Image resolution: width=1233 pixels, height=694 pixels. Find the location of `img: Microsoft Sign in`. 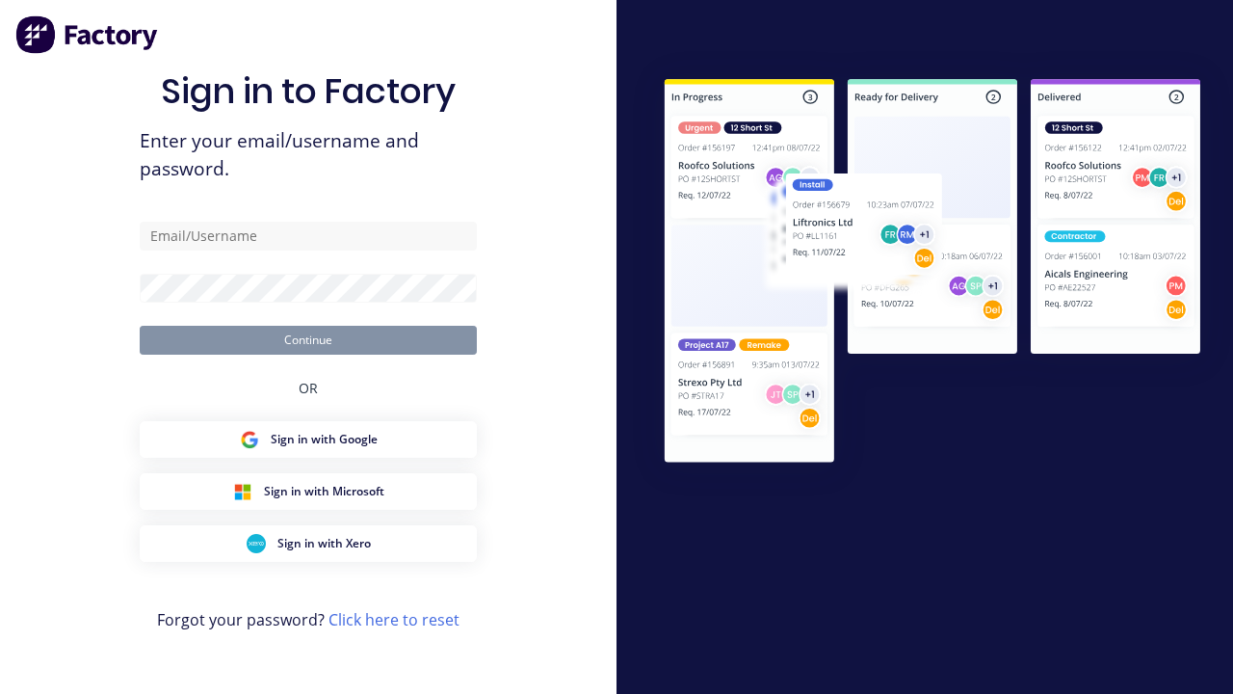

img: Microsoft Sign in is located at coordinates (243, 491).